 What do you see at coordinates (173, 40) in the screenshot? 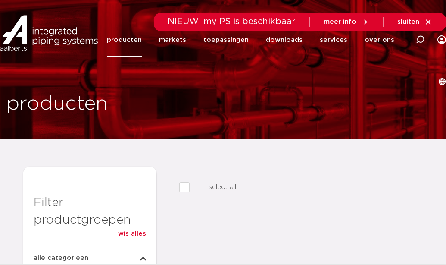
I see `a: markets` at bounding box center [173, 40].